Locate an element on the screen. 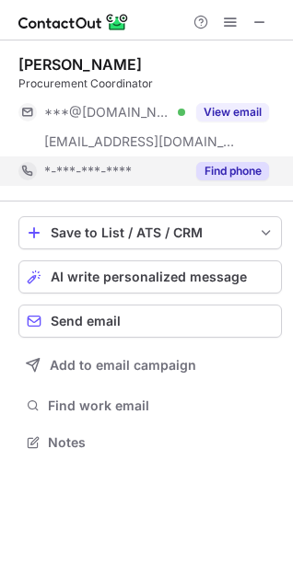 This screenshot has height=587, width=293. button: Notes is located at coordinates (150, 443).